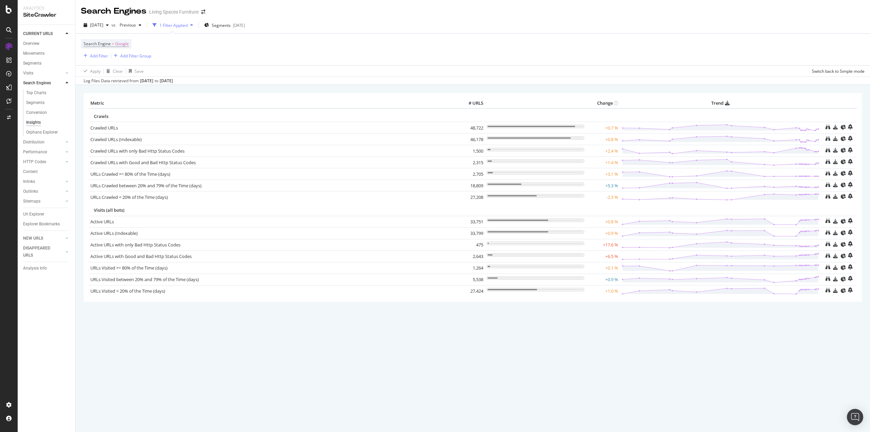 The image size is (870, 432). What do you see at coordinates (471, 128) in the screenshot?
I see `td: 48,722` at bounding box center [471, 128].